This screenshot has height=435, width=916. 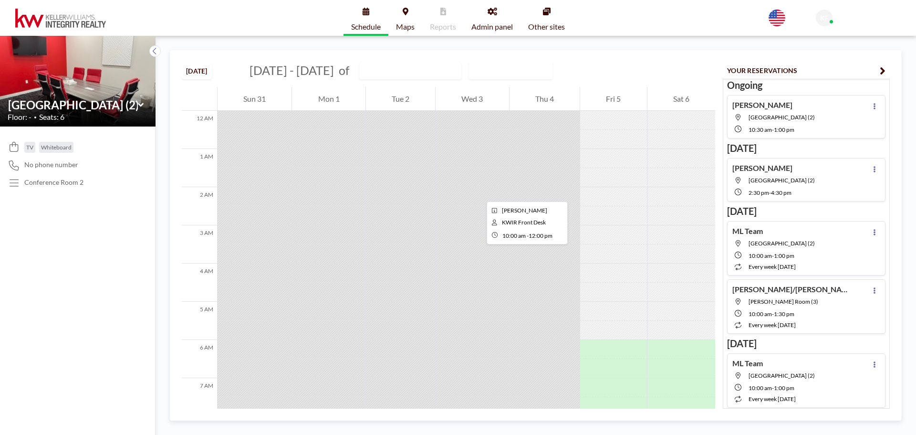 I want to click on span: of, so click(x=344, y=70).